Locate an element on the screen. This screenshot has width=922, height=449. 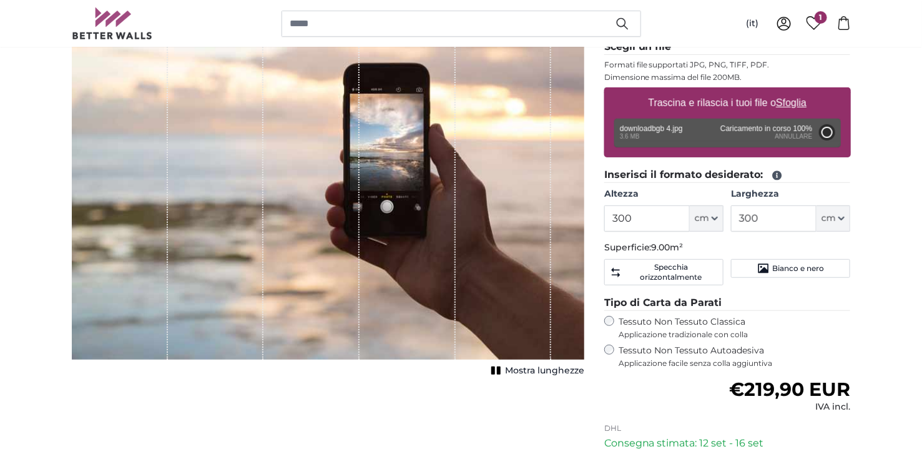
label: Tessuto Non Tessuto Autoadesiva is located at coordinates (735, 356).